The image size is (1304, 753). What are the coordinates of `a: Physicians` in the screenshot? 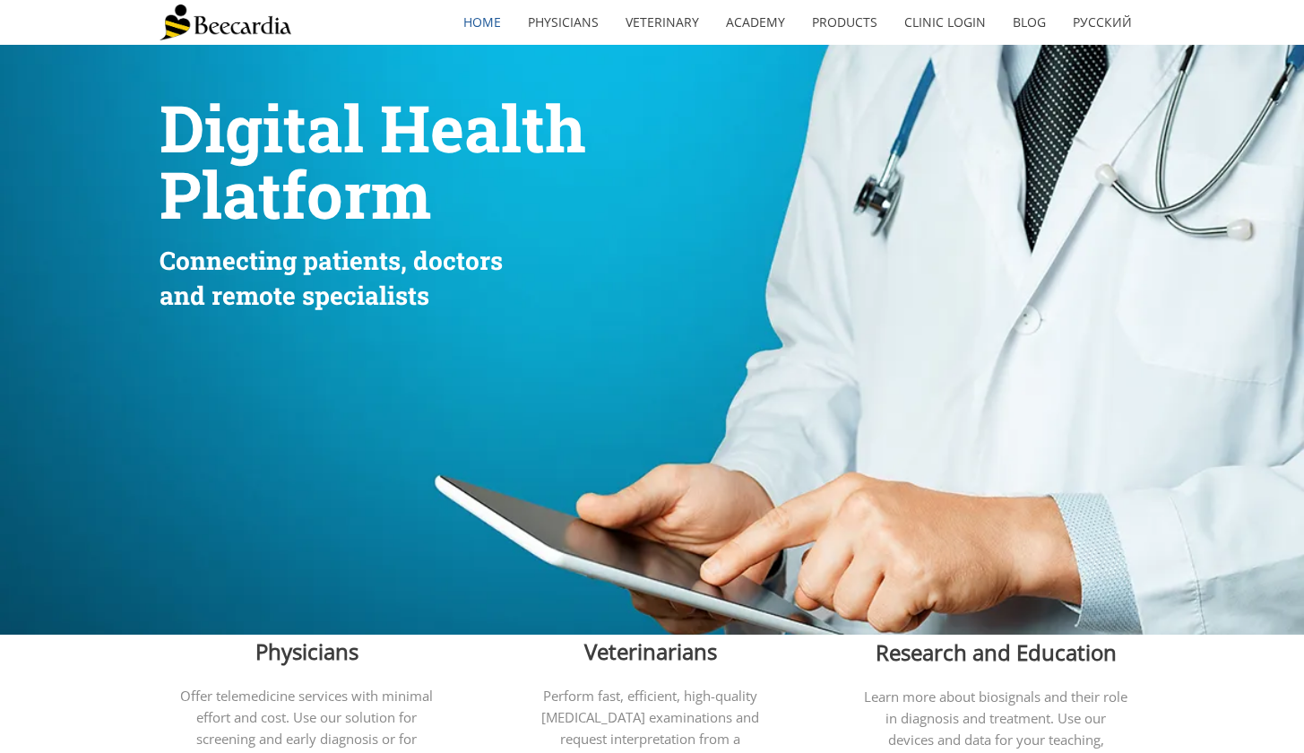 It's located at (563, 22).